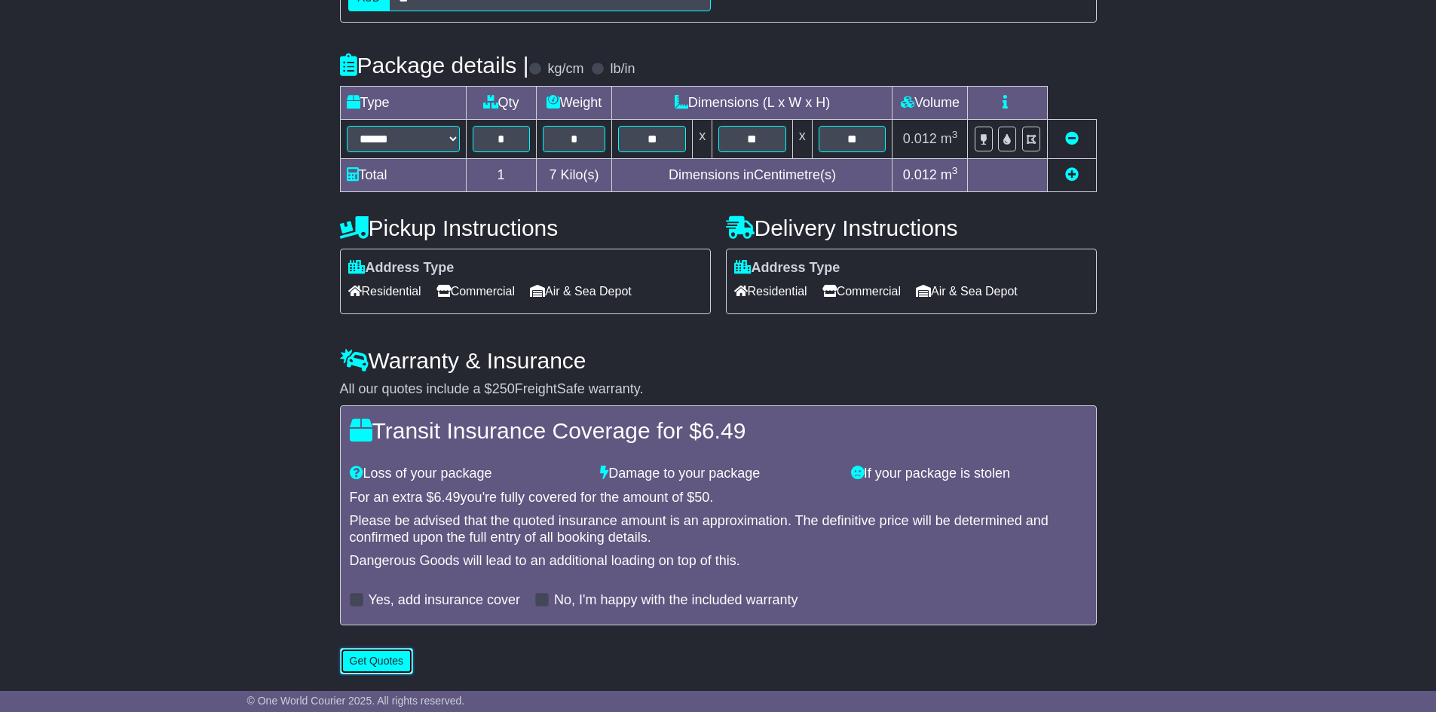 The image size is (1436, 712). Describe the element at coordinates (969, 474) in the screenshot. I see `div: If your package is stolen` at that location.